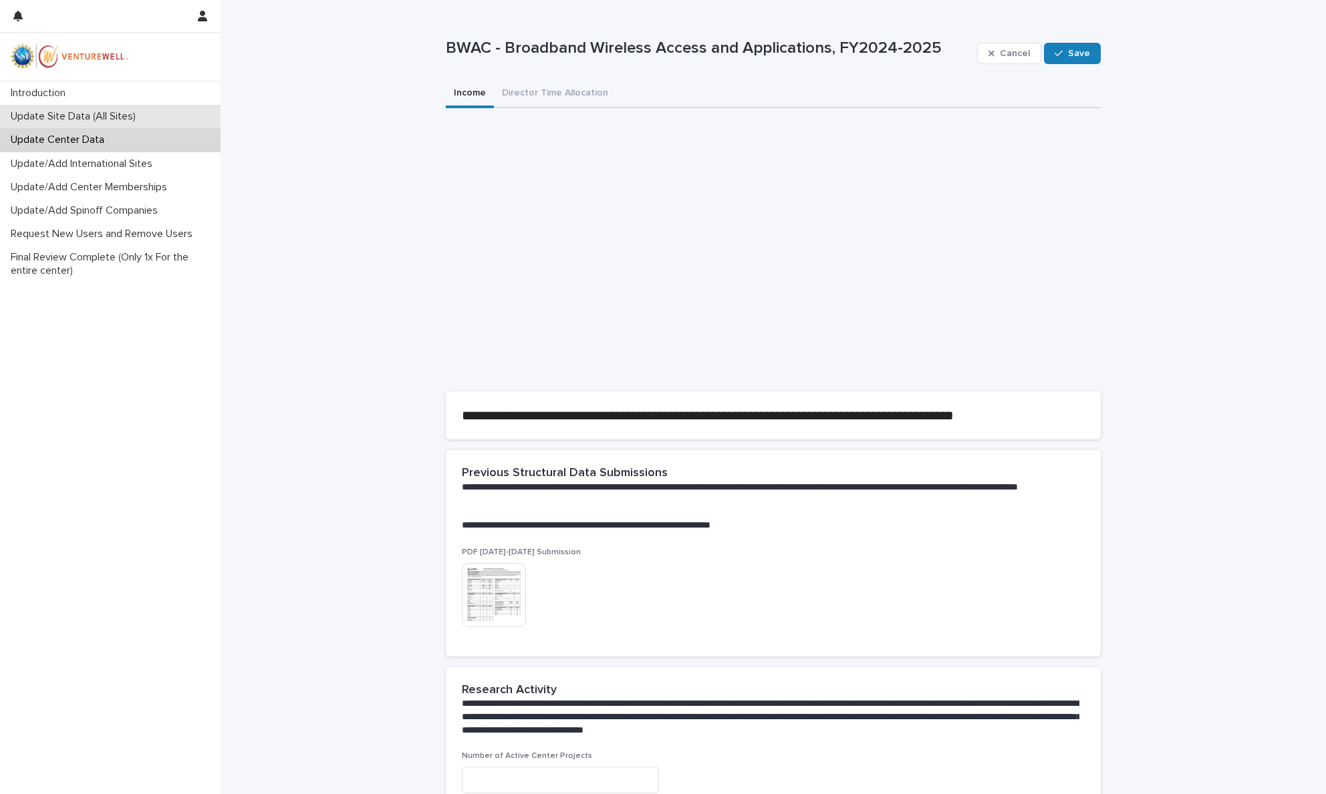 The image size is (1326, 794). Describe the element at coordinates (509, 691) in the screenshot. I see `h2: Research Activity` at that location.